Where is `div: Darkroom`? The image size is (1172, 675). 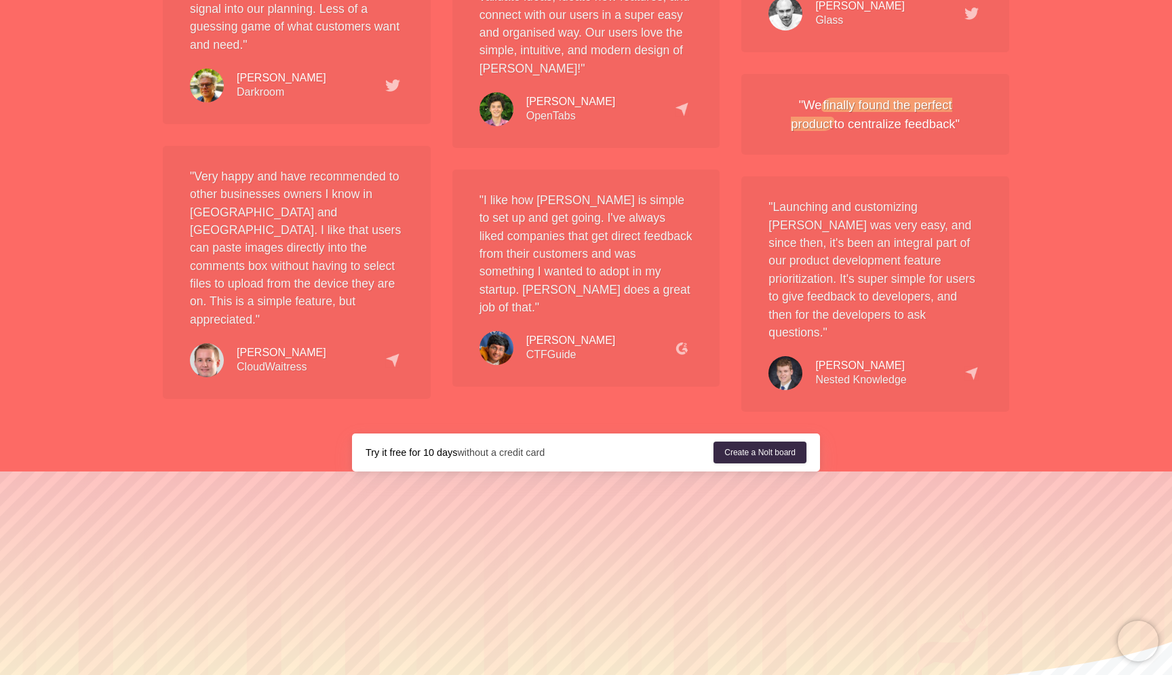
div: Darkroom is located at coordinates (281, 85).